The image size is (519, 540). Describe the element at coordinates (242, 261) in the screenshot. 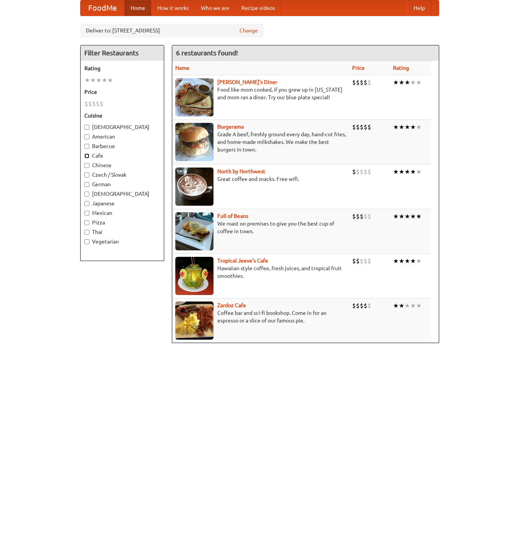

I see `b: Tropical Jeeve's Cafe` at that location.